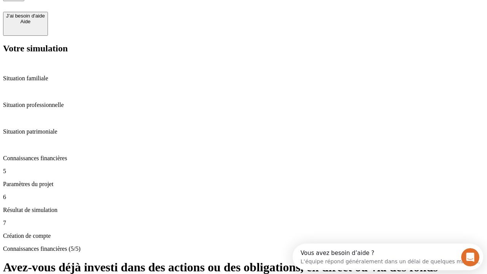  I want to click on p: Connaissances financières, so click(243, 158).